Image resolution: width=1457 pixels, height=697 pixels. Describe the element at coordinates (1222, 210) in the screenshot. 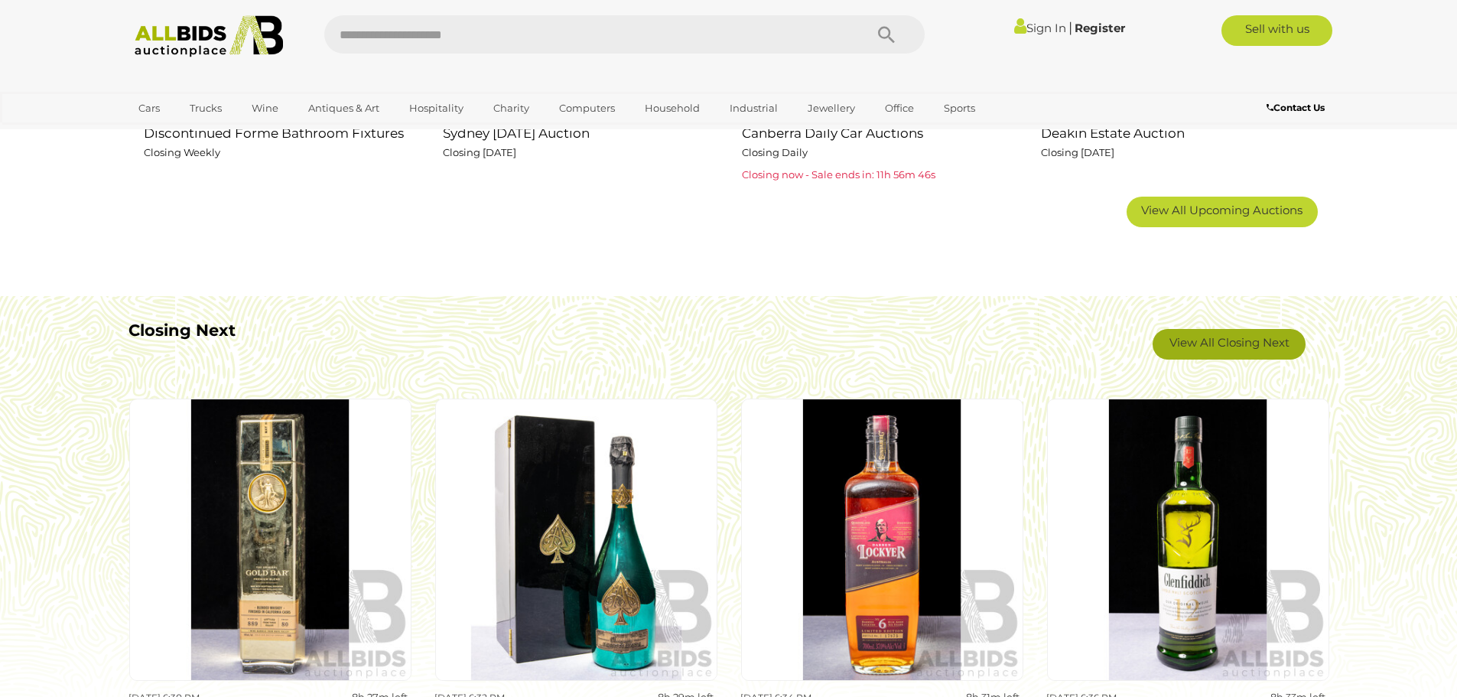

I see `span: View All Upcoming Auctions` at that location.